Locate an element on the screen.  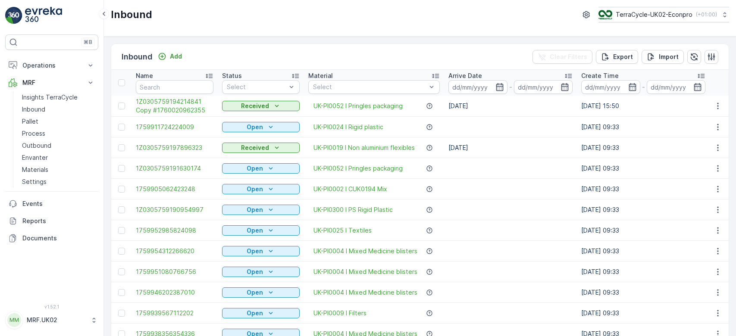
p: MRF is located at coordinates (52, 83).